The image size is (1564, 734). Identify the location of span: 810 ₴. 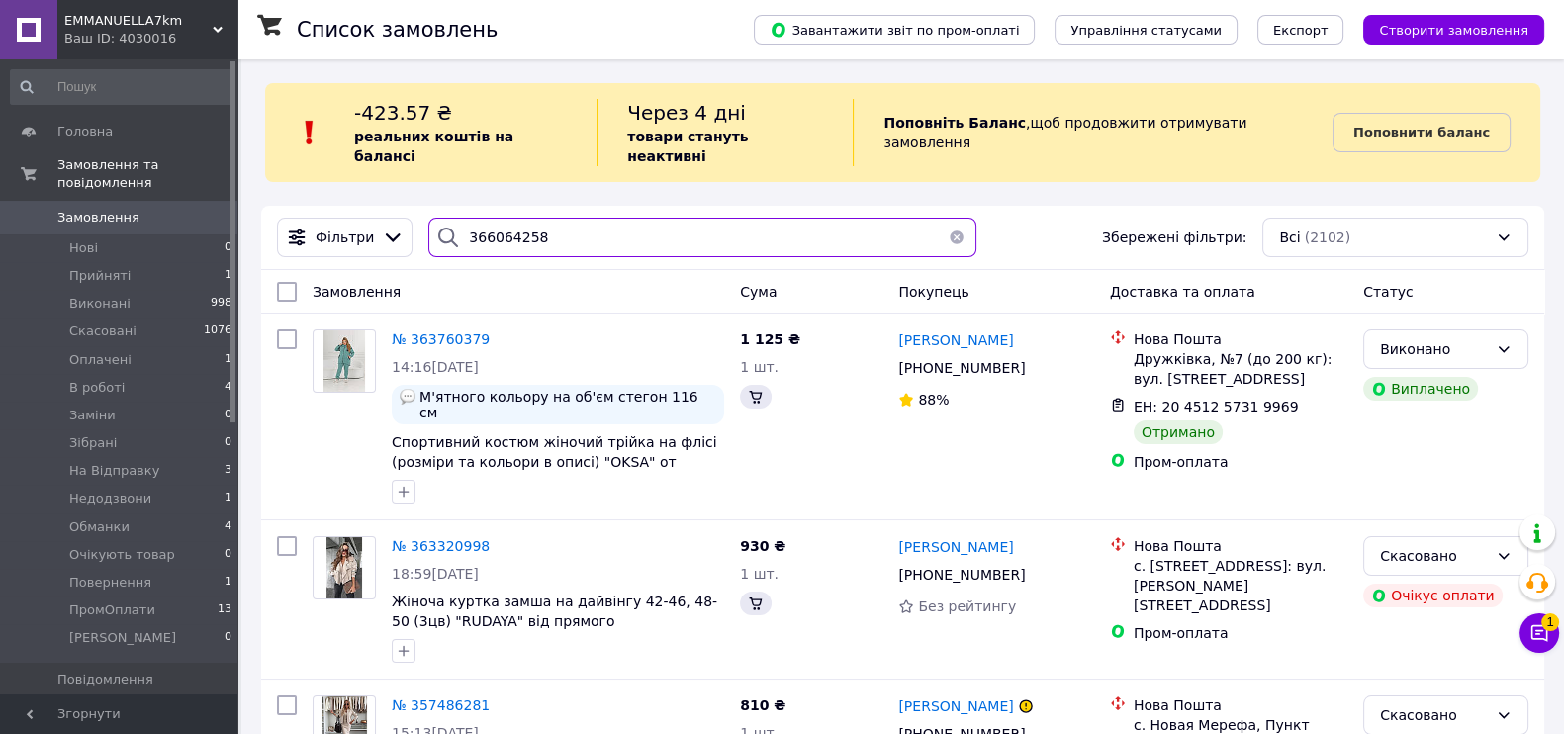
(763, 705).